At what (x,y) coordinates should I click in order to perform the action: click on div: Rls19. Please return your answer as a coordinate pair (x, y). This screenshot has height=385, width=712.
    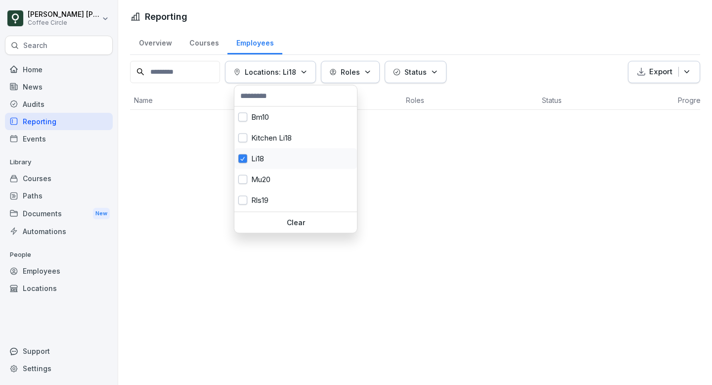
    Looking at the image, I should click on (296, 200).